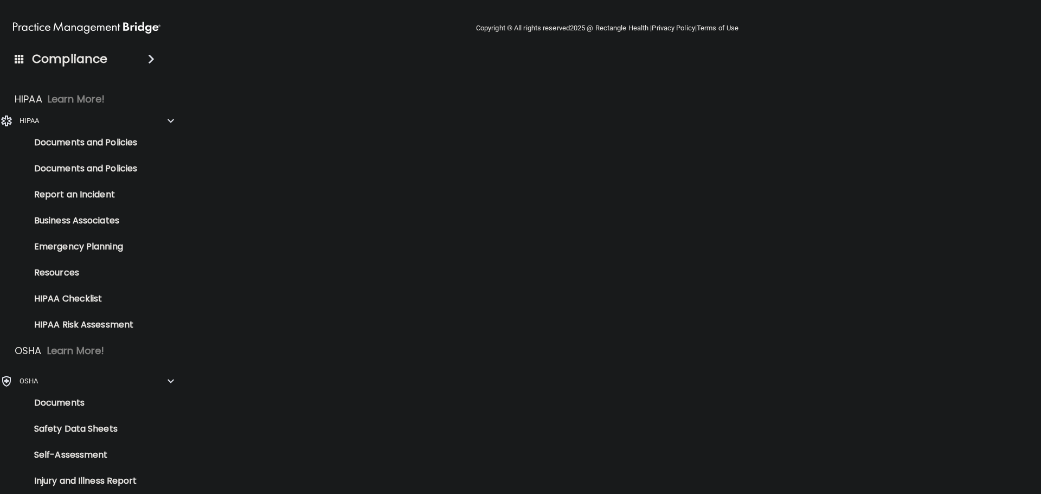 The width and height of the screenshot is (1041, 494). I want to click on p: HIPAA Risk Assessment, so click(81, 325).